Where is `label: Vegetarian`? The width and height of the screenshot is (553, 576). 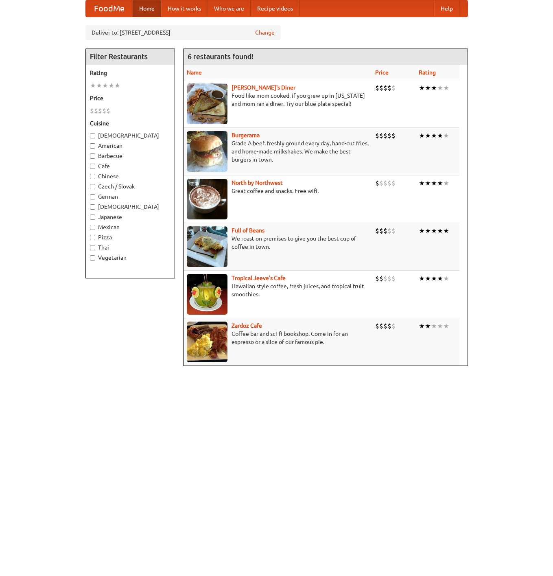
label: Vegetarian is located at coordinates (130, 258).